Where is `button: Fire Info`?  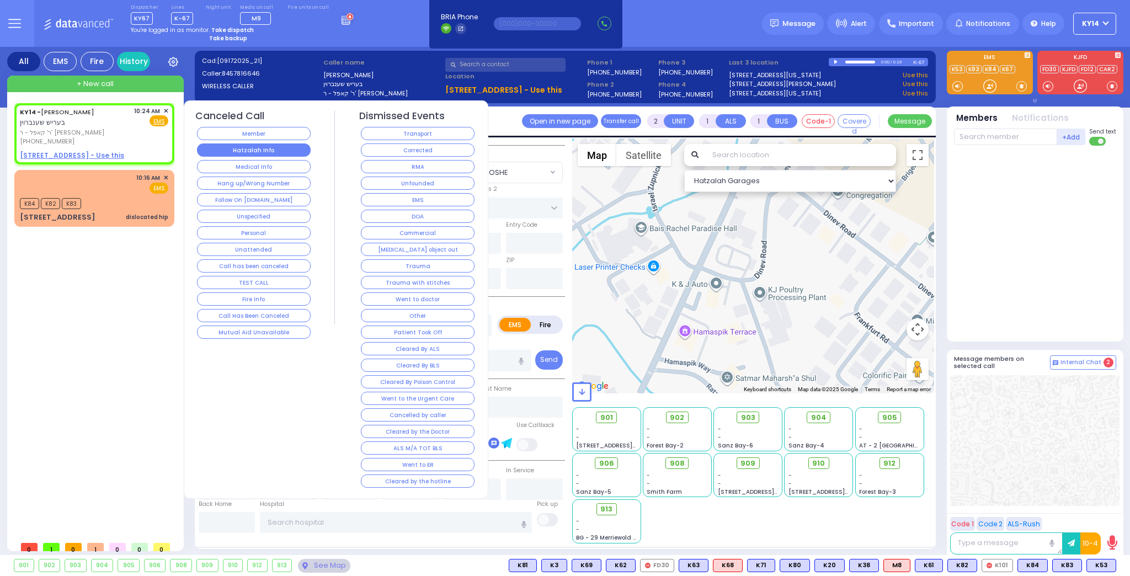 button: Fire Info is located at coordinates (254, 299).